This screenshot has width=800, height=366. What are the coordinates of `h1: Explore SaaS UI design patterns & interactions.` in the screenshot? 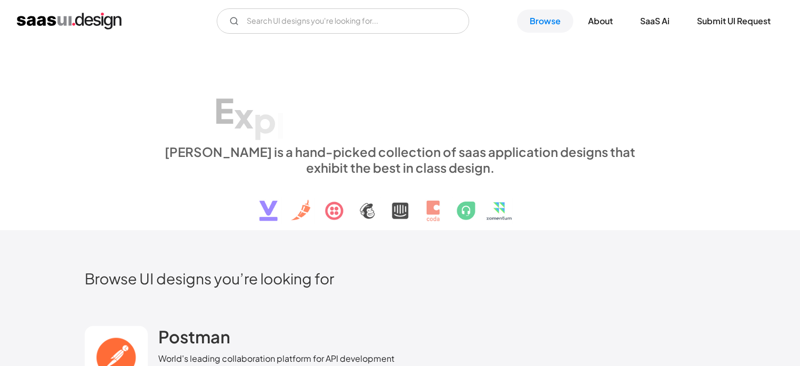 It's located at (400, 93).